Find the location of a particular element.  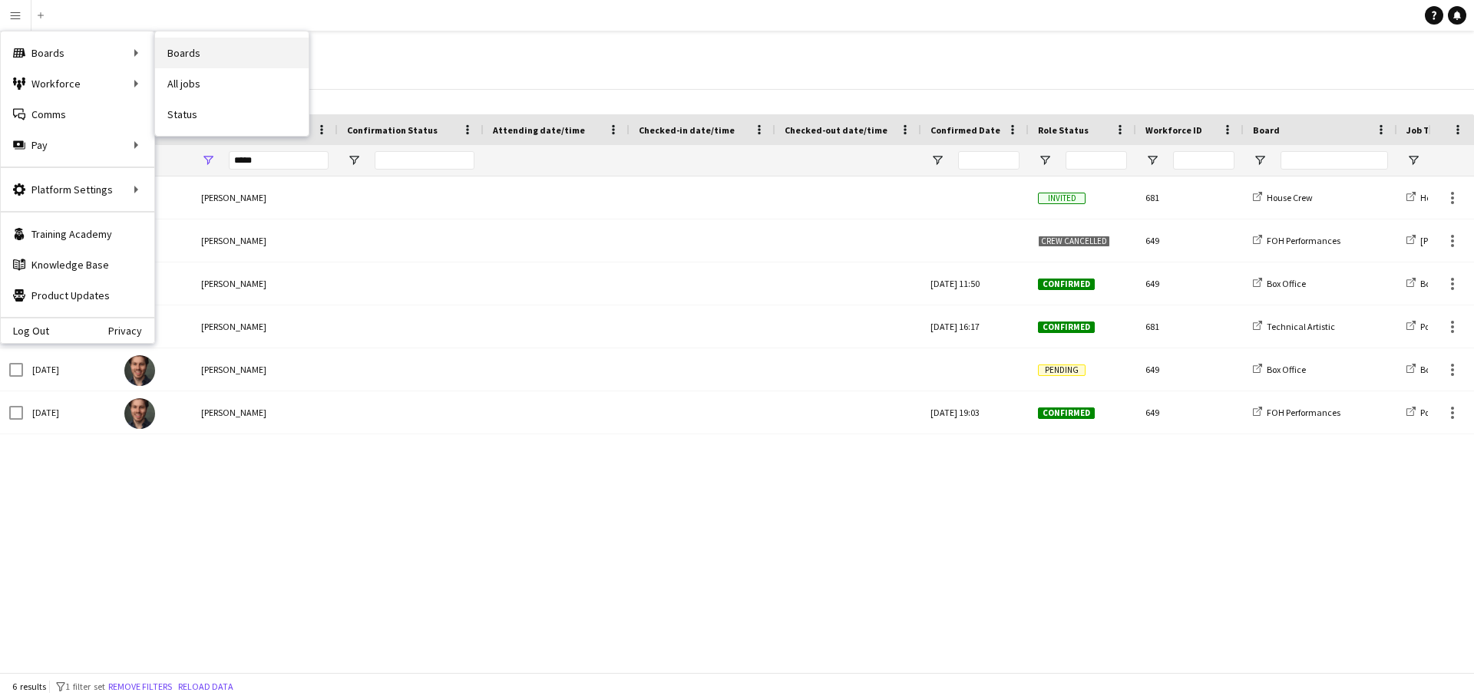

input: Workforce ID Filter Input is located at coordinates (1204, 160).